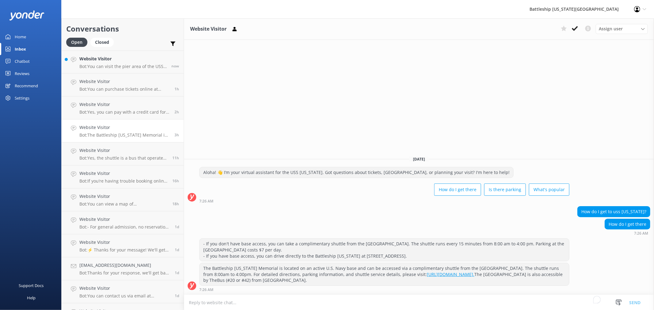  Describe the element at coordinates (549, 190) in the screenshot. I see `button: What's popular` at that location.